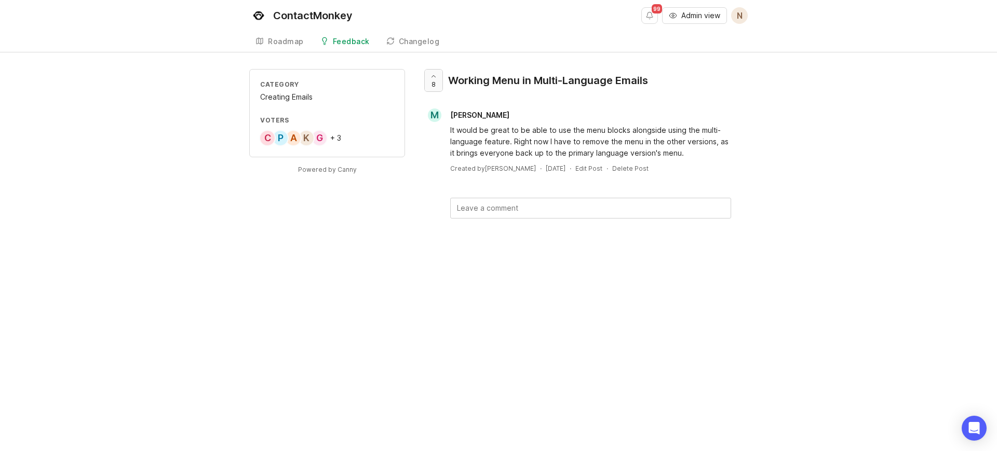 The width and height of the screenshot is (997, 451). Describe the element at coordinates (419, 42) in the screenshot. I see `div: Changelog` at that location.